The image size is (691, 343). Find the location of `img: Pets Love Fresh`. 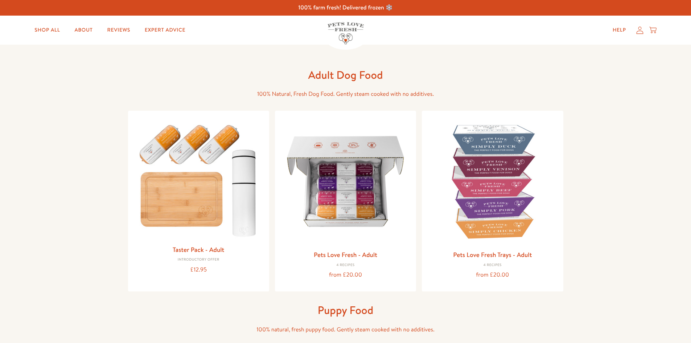

img: Pets Love Fresh is located at coordinates (346, 33).